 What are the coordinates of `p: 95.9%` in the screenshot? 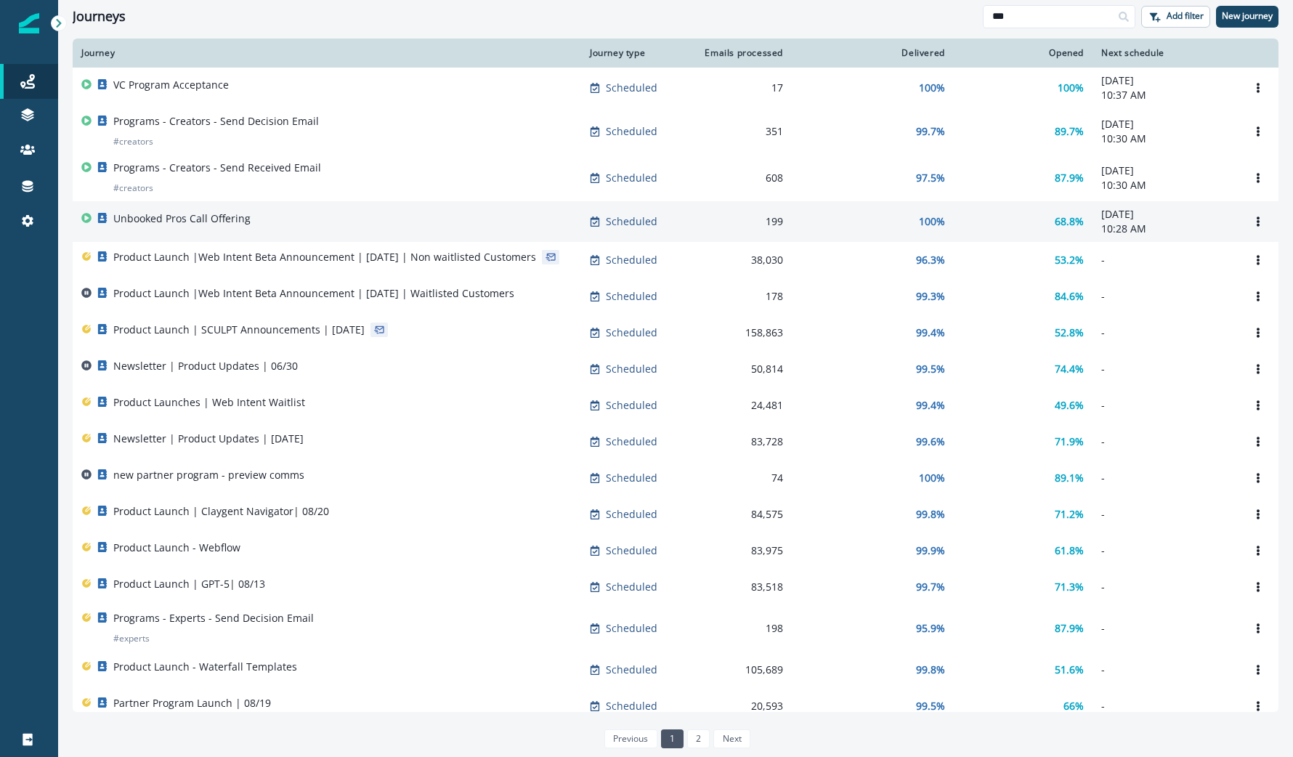 It's located at (930, 628).